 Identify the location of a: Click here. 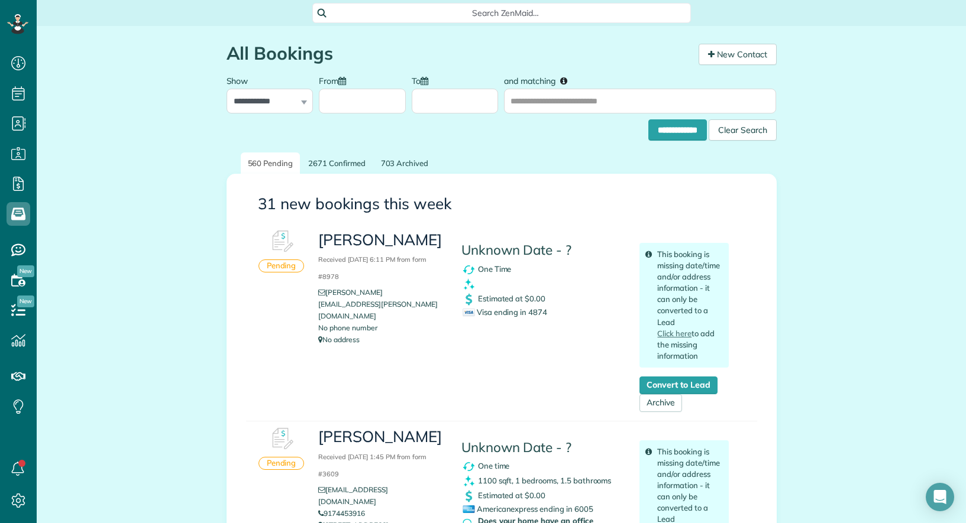
(674, 334).